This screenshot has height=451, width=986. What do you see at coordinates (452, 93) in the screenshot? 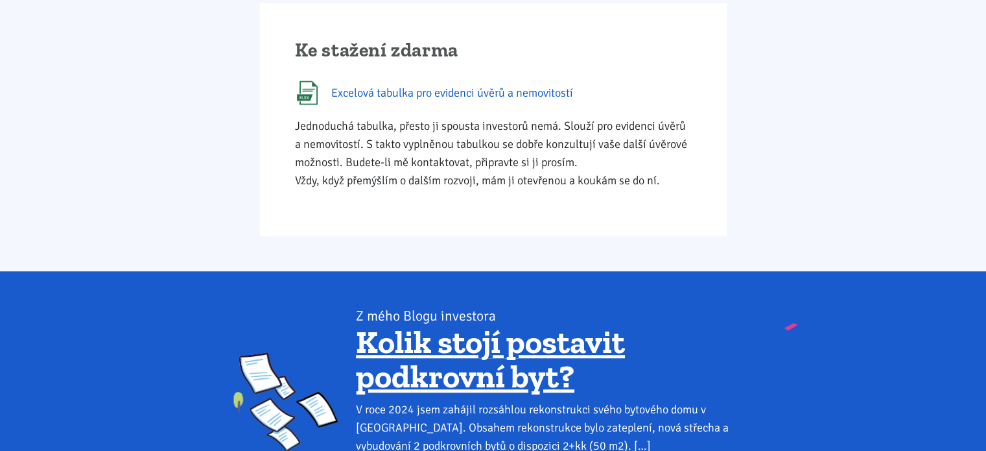
I see `span: Excelová tabulka pro evidenci úvěrů a nemovitostí` at bounding box center [452, 93].